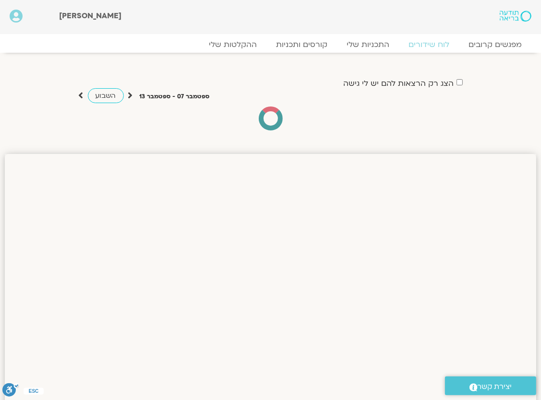 This screenshot has height=400, width=541. Describe the element at coordinates (399, 83) in the screenshot. I see `label: הצג רק הרצאות להם יש לי גישה` at that location.